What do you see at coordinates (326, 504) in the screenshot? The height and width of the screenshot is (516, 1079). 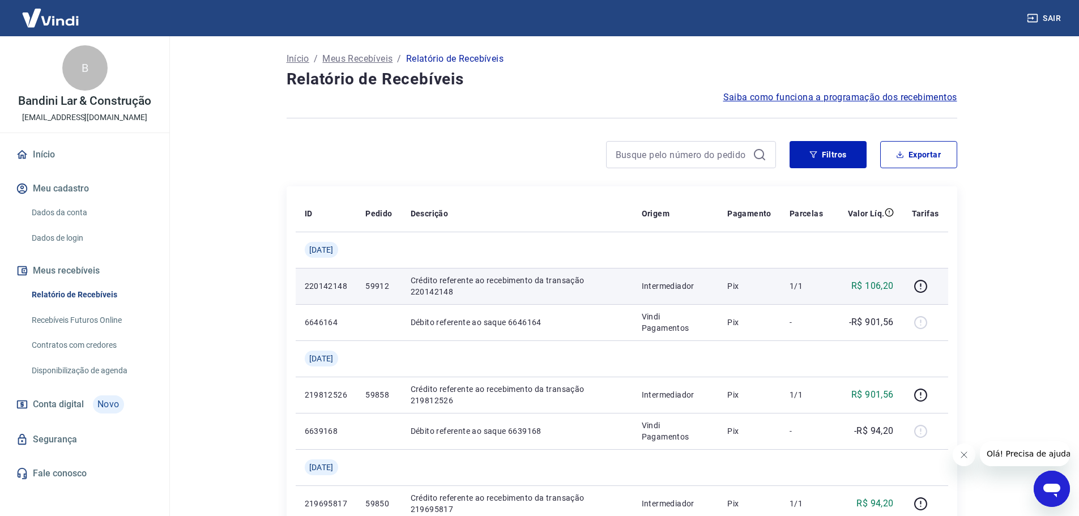 I see `p: 219695817` at bounding box center [326, 504].